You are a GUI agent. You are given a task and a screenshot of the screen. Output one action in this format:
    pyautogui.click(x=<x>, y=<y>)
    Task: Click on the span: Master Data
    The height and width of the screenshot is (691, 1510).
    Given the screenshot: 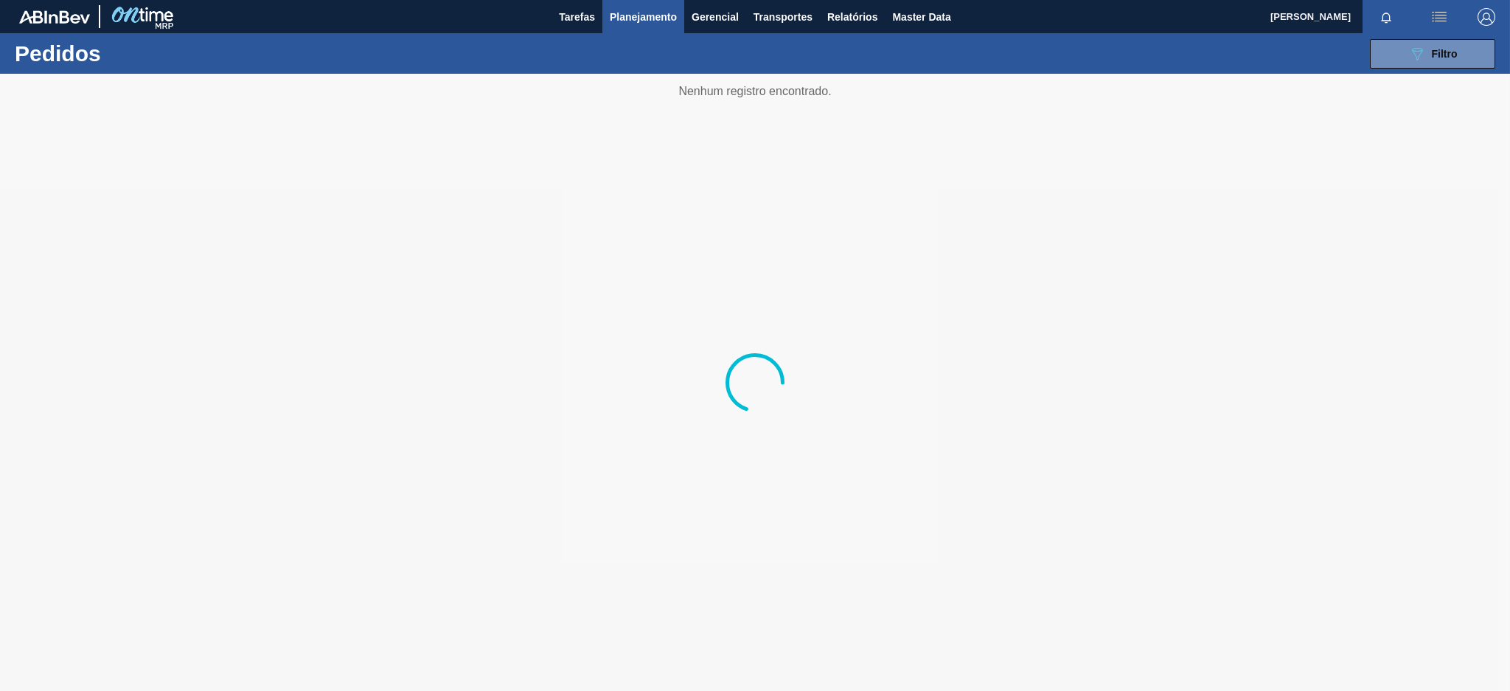 What is the action you would take?
    pyautogui.click(x=921, y=17)
    